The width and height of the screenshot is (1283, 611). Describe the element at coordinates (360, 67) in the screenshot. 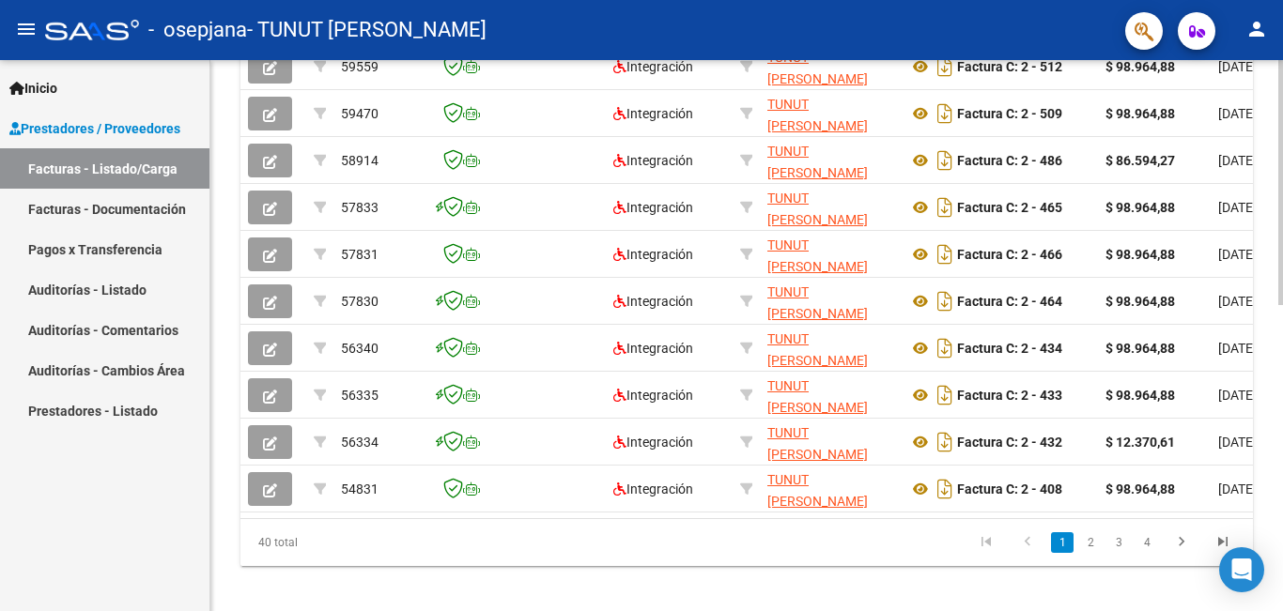

I see `span: 59559` at that location.